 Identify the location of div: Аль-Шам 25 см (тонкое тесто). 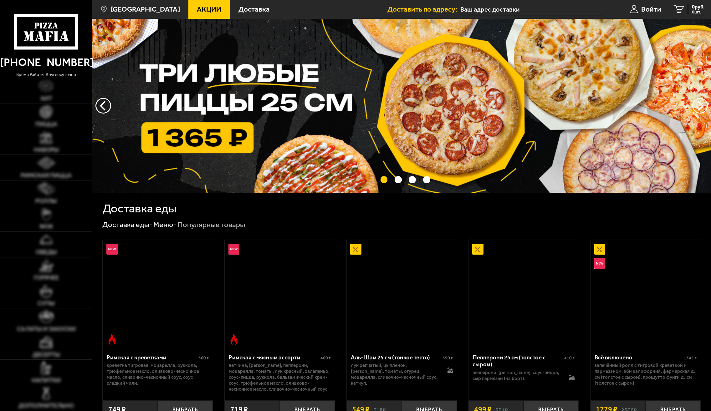
(396, 358).